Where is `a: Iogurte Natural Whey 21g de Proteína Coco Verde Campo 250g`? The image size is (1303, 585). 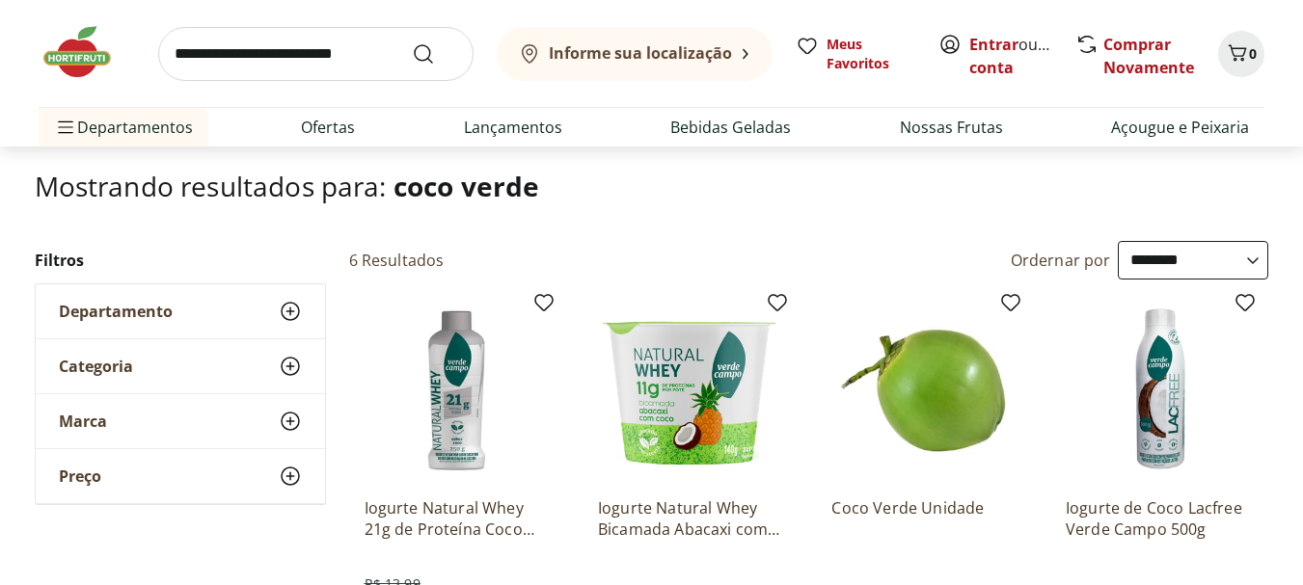
a: Iogurte Natural Whey 21g de Proteína Coco Verde Campo 250g is located at coordinates (456, 519).